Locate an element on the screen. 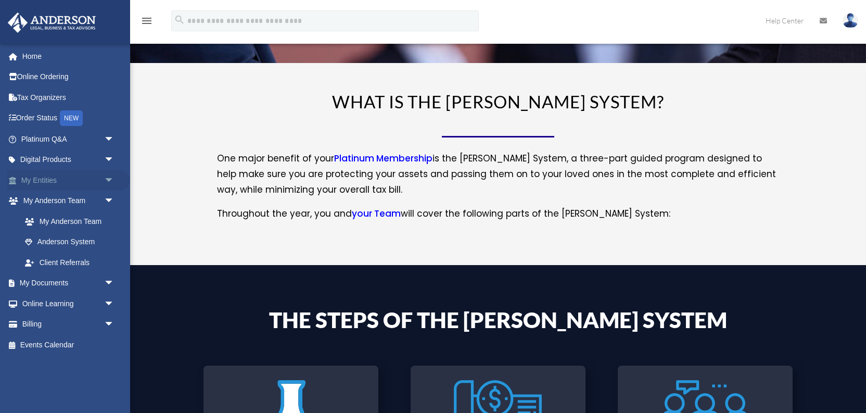 The width and height of the screenshot is (866, 413). i: menu is located at coordinates (147, 21).